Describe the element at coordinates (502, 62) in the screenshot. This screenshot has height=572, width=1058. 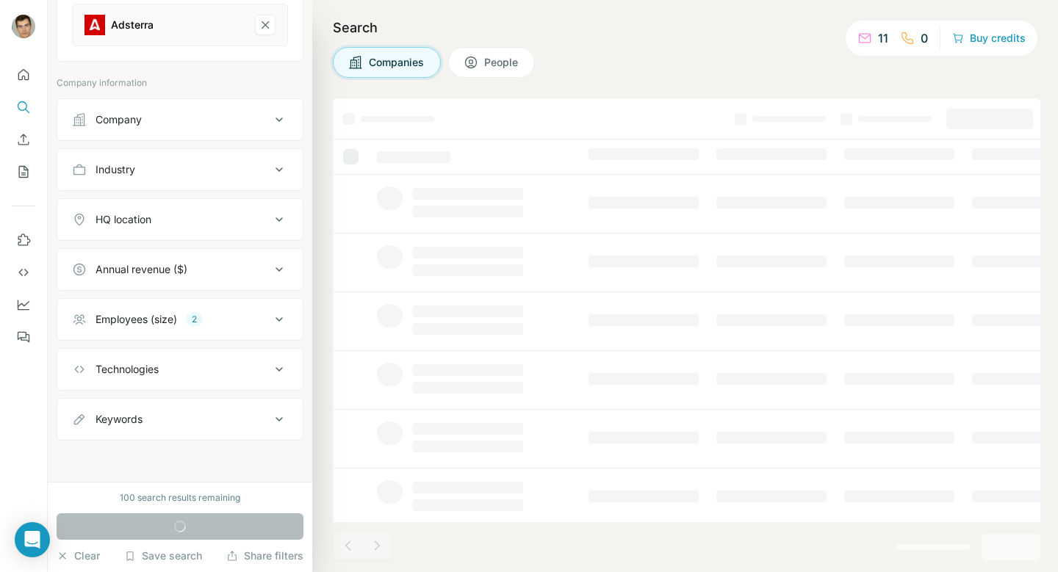
I see `span: People` at that location.